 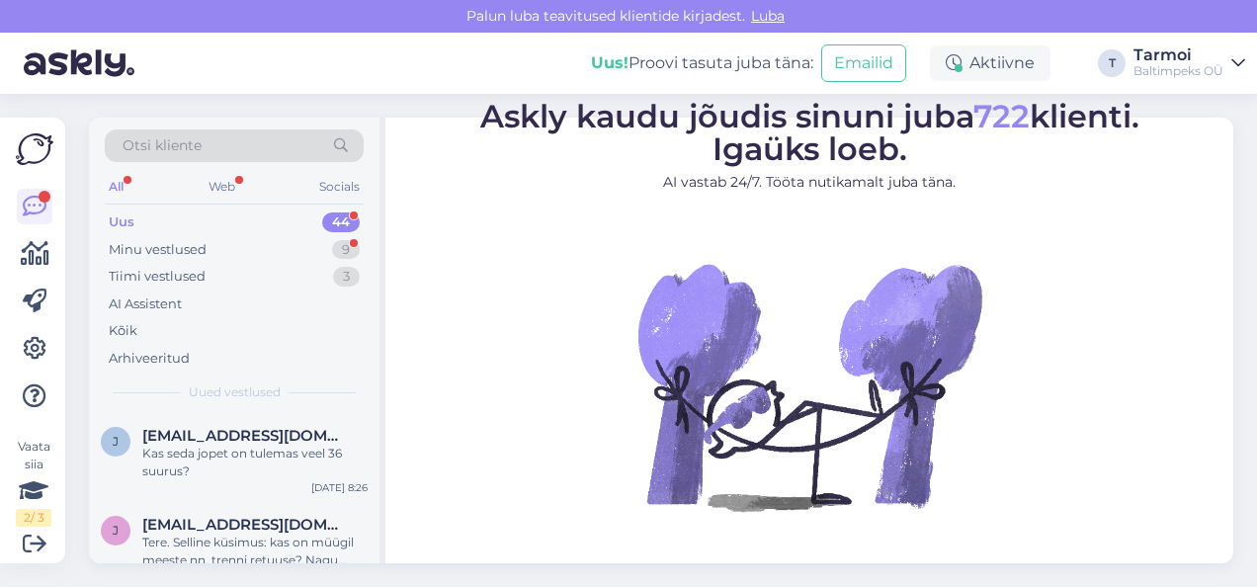 What do you see at coordinates (34, 482) in the screenshot?
I see `div: Vaata siia` at bounding box center [34, 482].